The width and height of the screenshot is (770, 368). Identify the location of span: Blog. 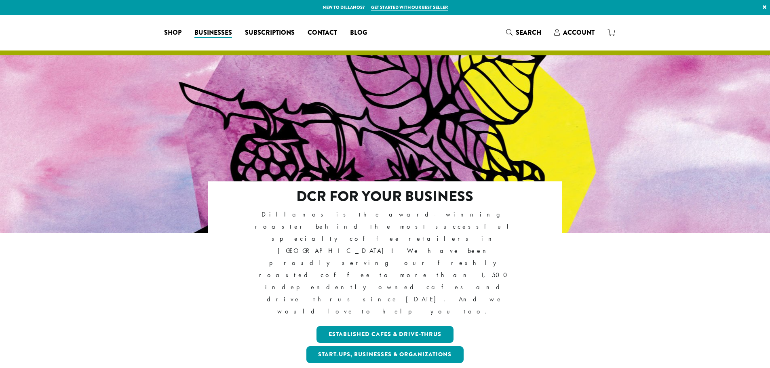
(359, 33).